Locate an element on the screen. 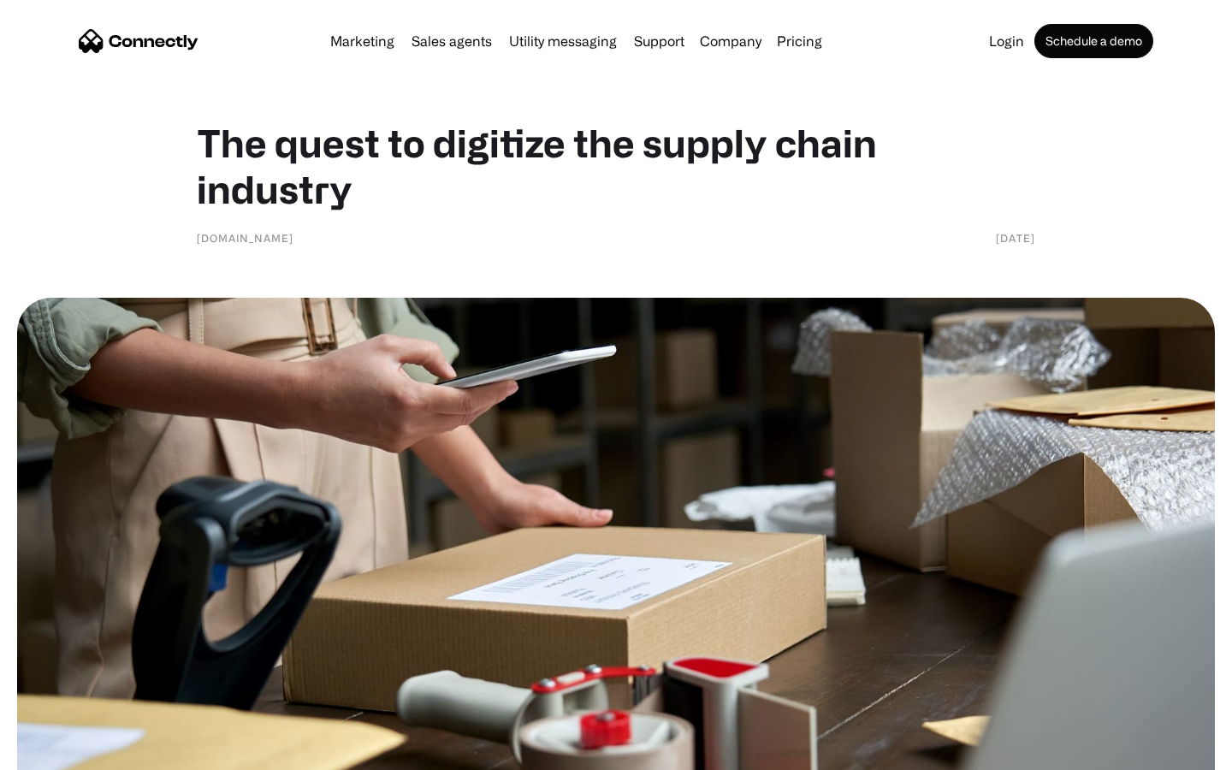 The width and height of the screenshot is (1232, 770). ul: Language list is located at coordinates (68, 752).